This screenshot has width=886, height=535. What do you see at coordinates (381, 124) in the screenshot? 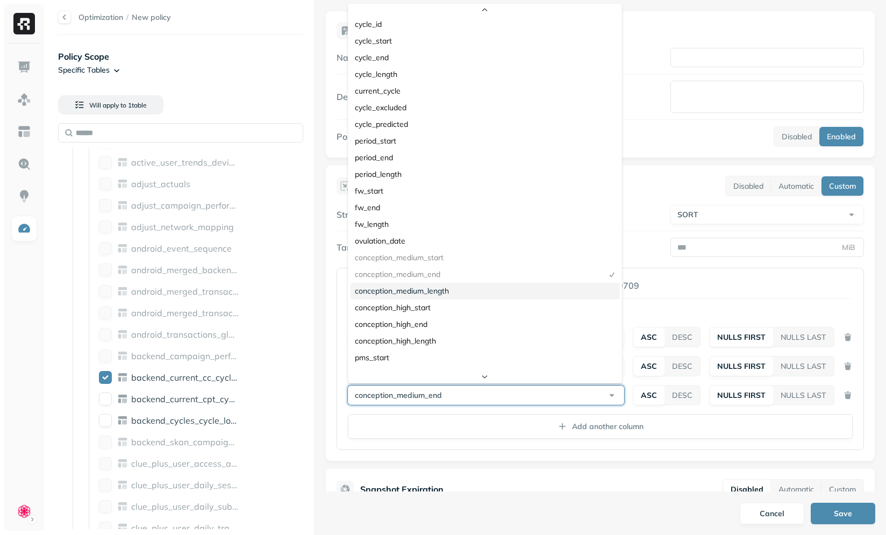
I see `span: cycle_predicted` at bounding box center [381, 124].